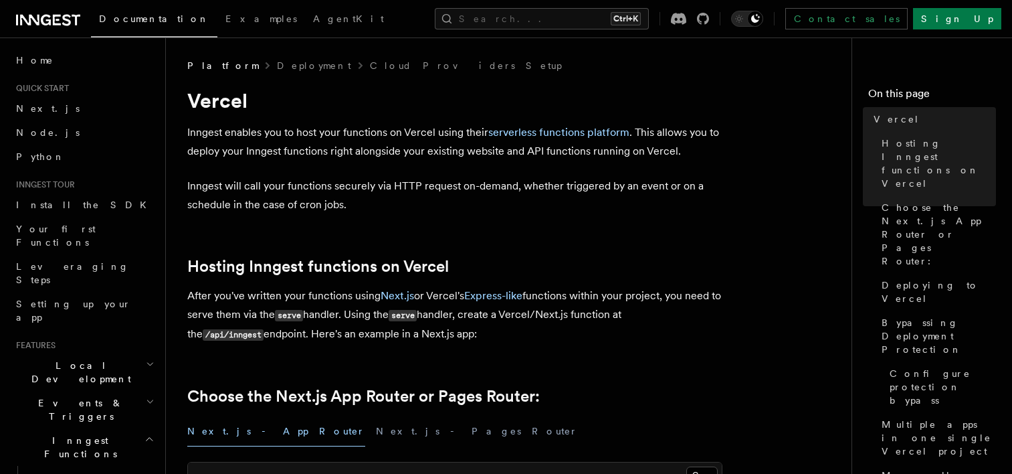 The height and width of the screenshot is (474, 1012). Describe the element at coordinates (276, 431) in the screenshot. I see `button: Next.js - App Router` at that location.